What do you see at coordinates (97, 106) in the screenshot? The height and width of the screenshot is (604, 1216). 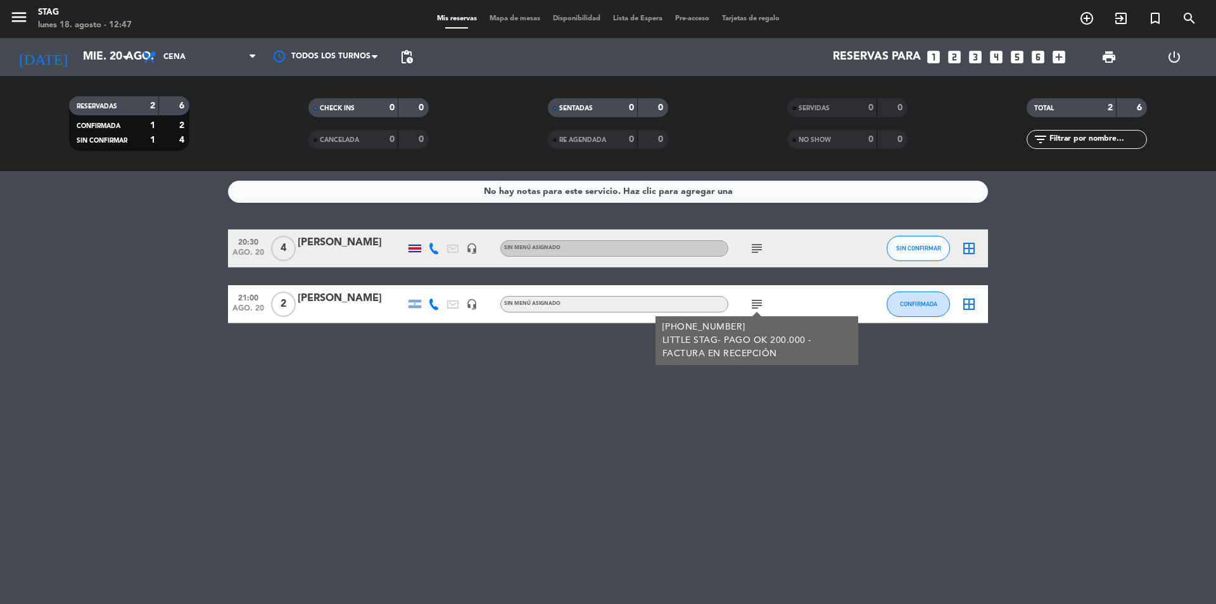 I see `span: RESERVADAS` at bounding box center [97, 106].